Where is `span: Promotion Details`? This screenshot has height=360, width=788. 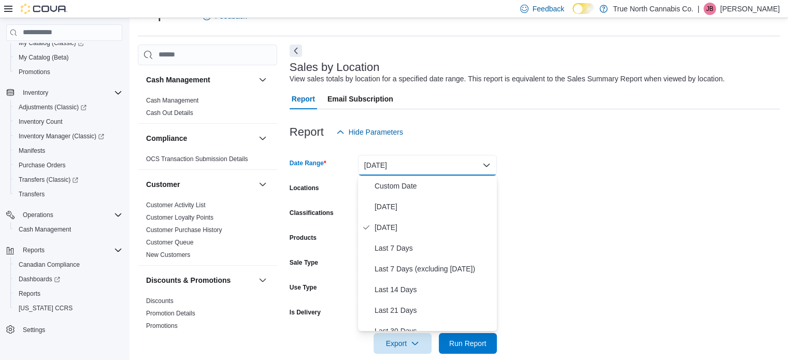
span: Promotion Details is located at coordinates (170, 314).